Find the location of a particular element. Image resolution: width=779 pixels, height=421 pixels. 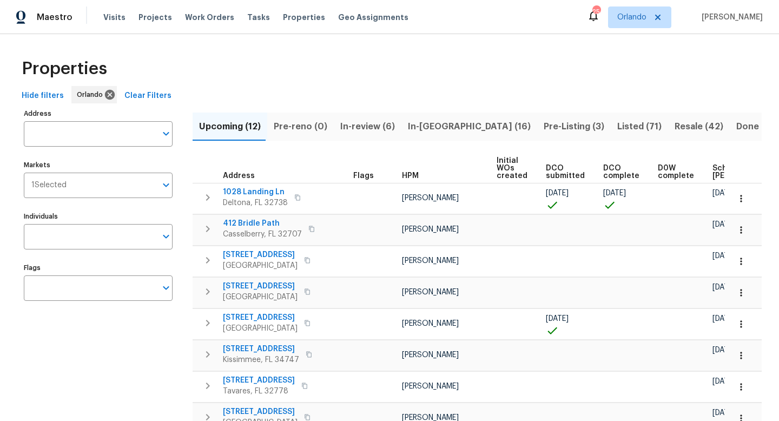

span: Upcoming (12) is located at coordinates (230, 127).